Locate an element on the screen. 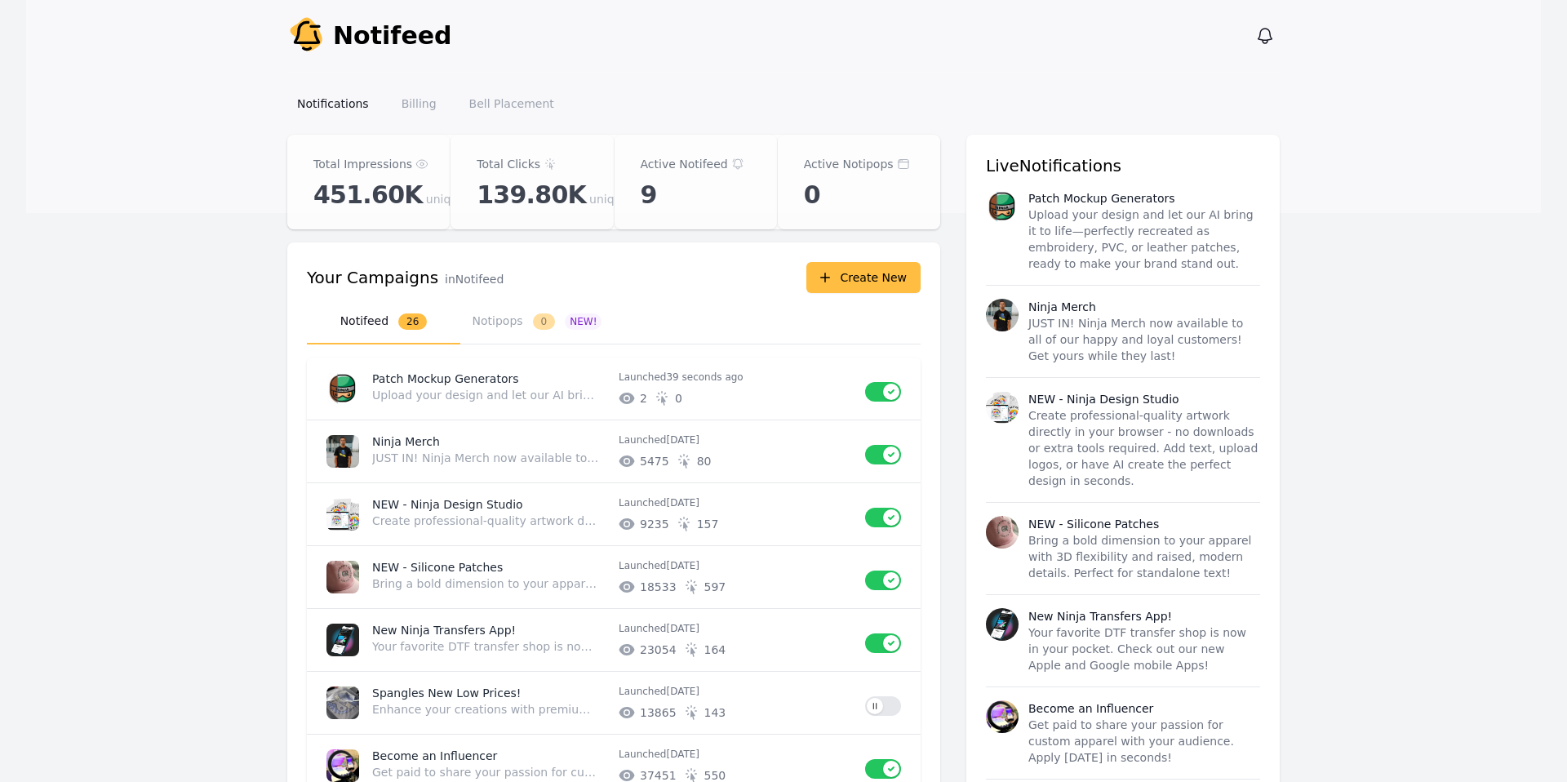 This screenshot has height=782, width=1567. span: NEW! is located at coordinates (583, 322).